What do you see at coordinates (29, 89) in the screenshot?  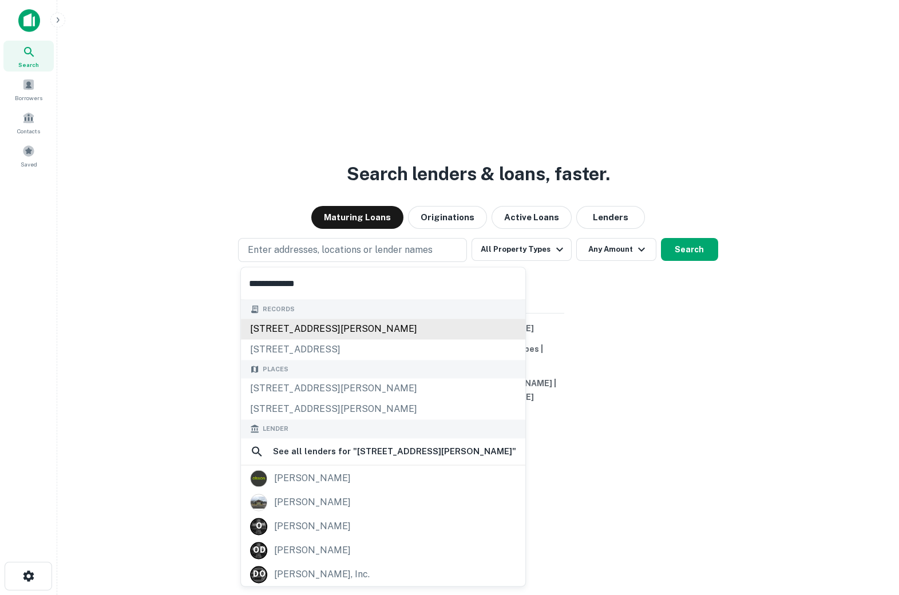 I see `a: Borrowers` at bounding box center [29, 89].